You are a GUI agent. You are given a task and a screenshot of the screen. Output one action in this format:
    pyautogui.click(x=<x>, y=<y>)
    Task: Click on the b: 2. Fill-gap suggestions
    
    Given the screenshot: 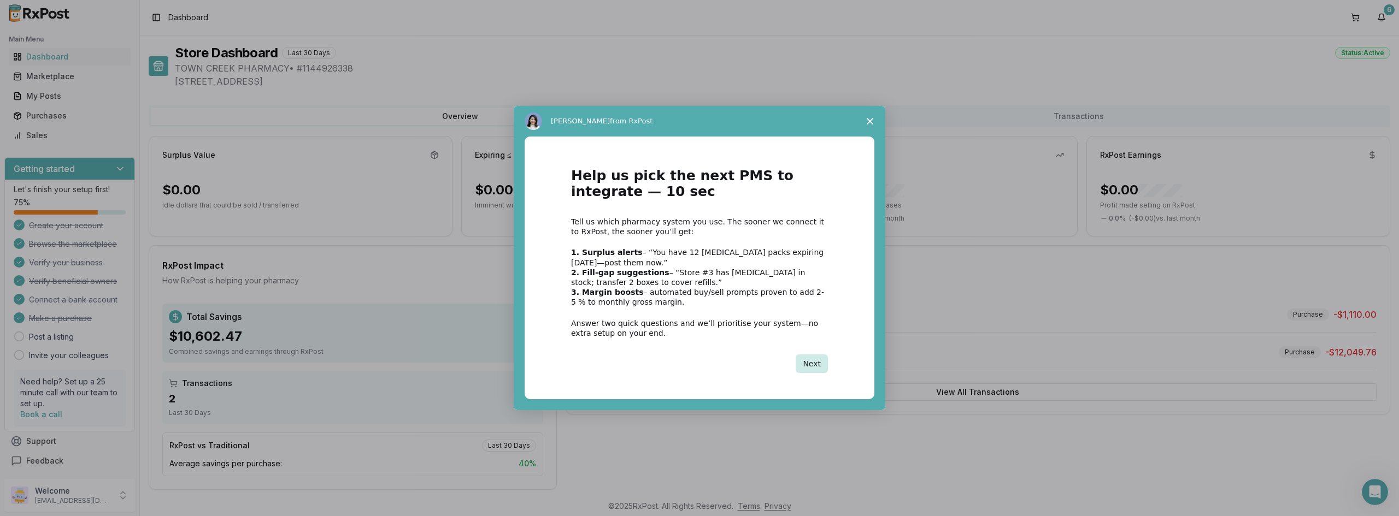 What is the action you would take?
    pyautogui.click(x=620, y=273)
    